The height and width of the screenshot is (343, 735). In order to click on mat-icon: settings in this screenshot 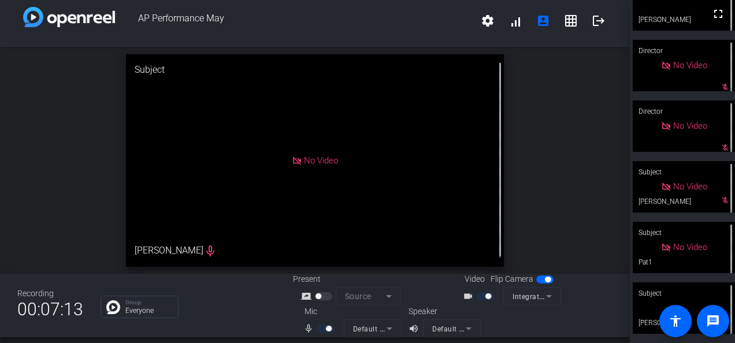, I will do `click(488, 21)`.